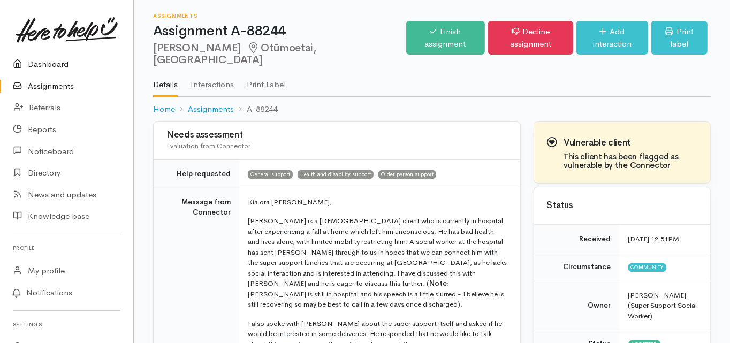  I want to click on h1: Assignment A-88244, so click(279, 31).